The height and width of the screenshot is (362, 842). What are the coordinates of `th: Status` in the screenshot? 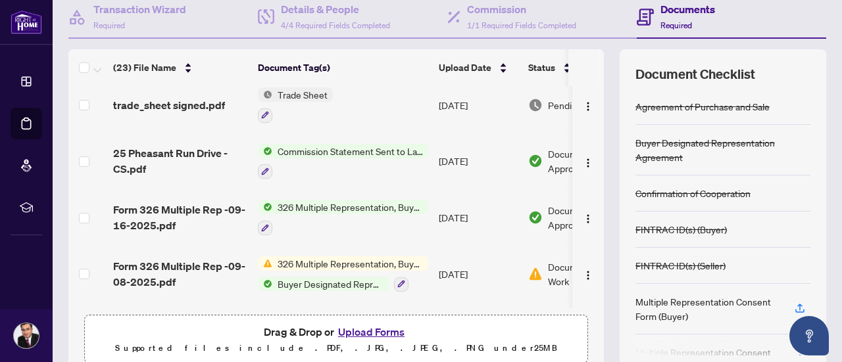 It's located at (579, 68).